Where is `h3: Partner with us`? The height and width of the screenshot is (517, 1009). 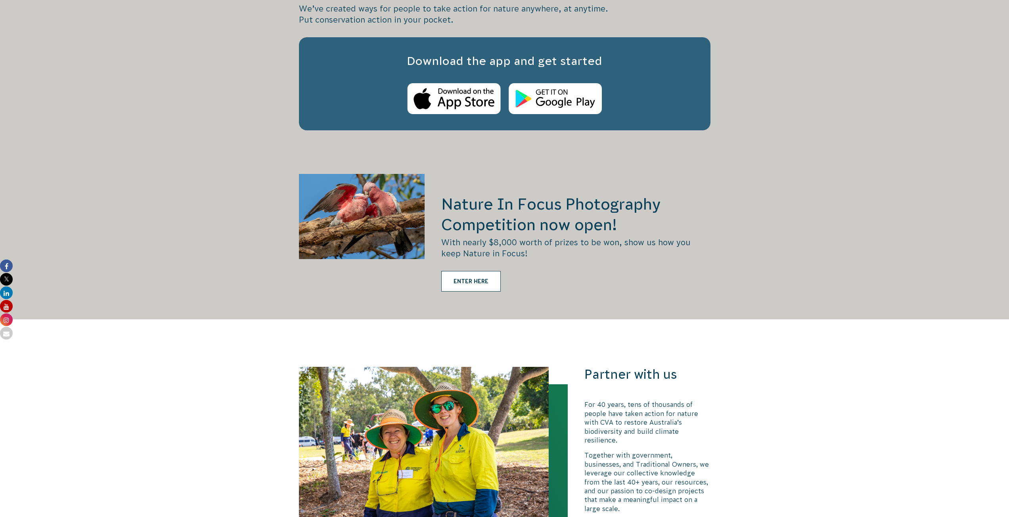
h3: Partner with us is located at coordinates (647, 375).